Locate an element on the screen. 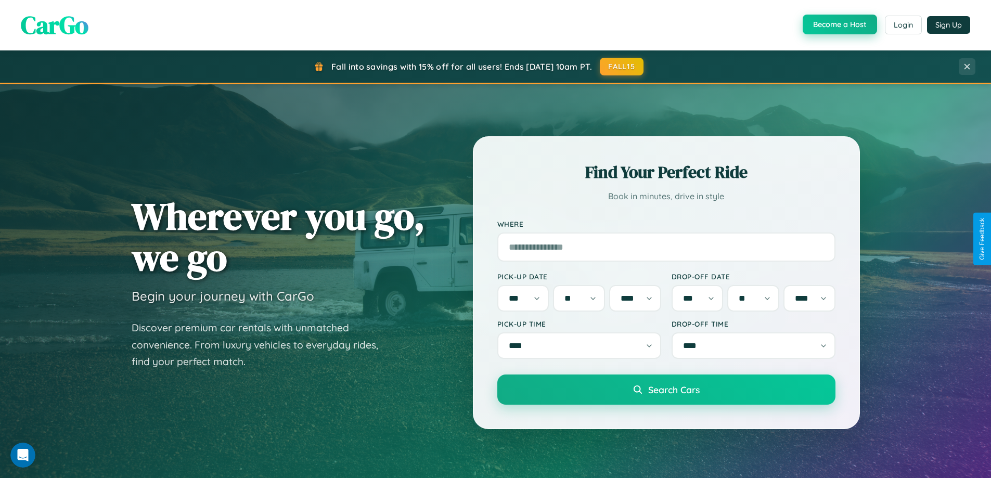 Image resolution: width=991 pixels, height=478 pixels. button: Login is located at coordinates (903, 25).